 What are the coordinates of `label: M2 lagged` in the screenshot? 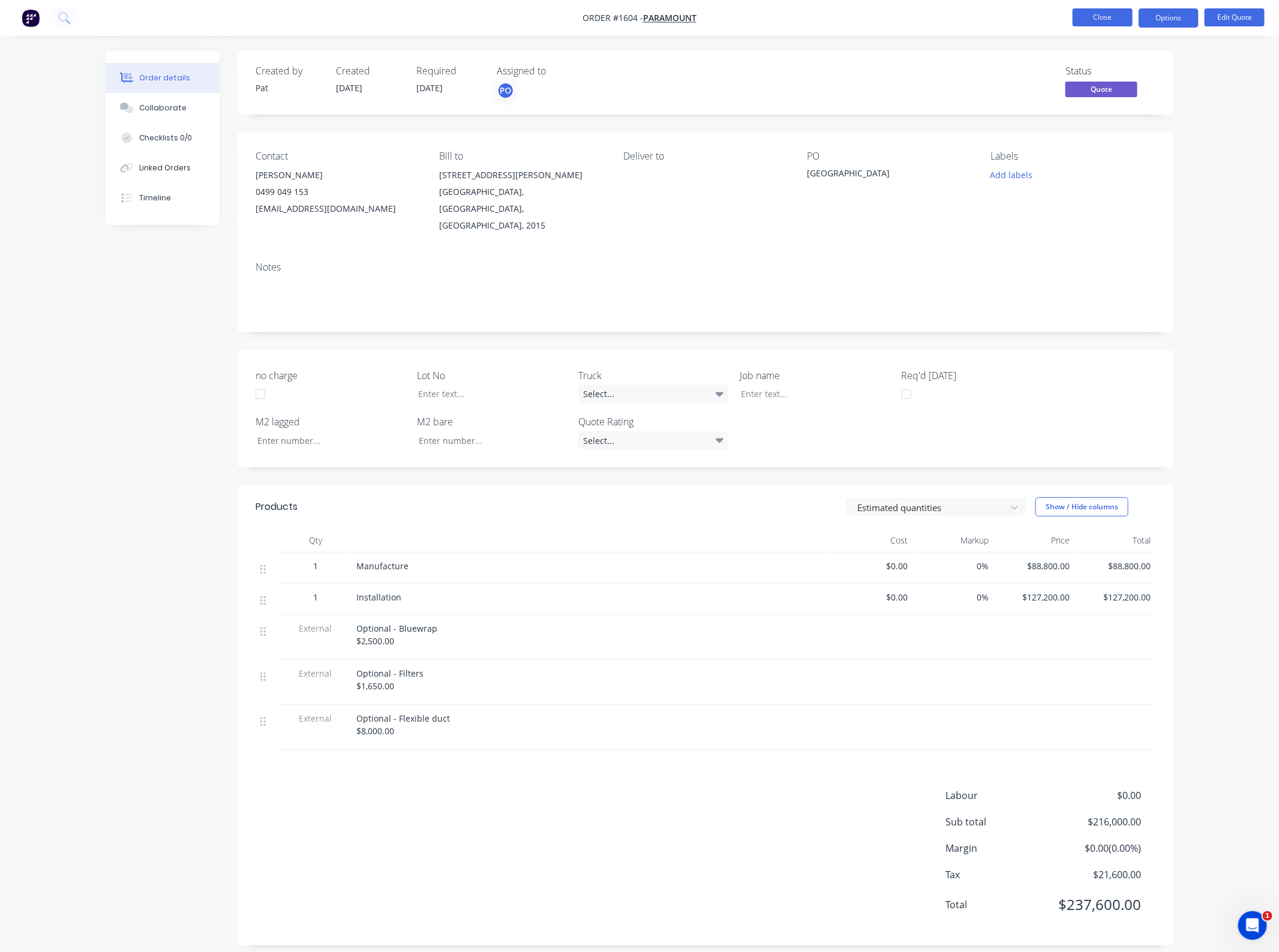 It's located at (330, 422).